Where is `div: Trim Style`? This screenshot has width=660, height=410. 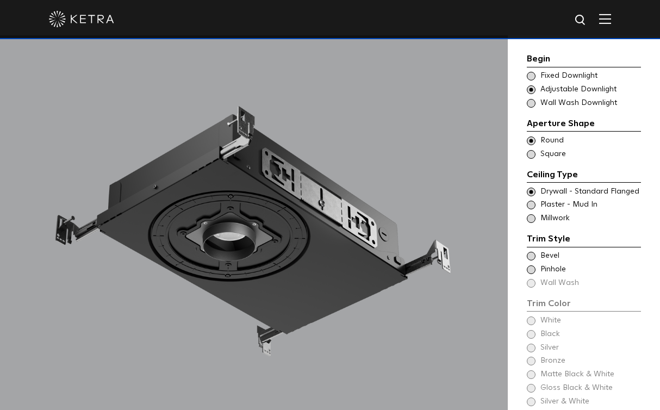 div: Trim Style is located at coordinates (584, 240).